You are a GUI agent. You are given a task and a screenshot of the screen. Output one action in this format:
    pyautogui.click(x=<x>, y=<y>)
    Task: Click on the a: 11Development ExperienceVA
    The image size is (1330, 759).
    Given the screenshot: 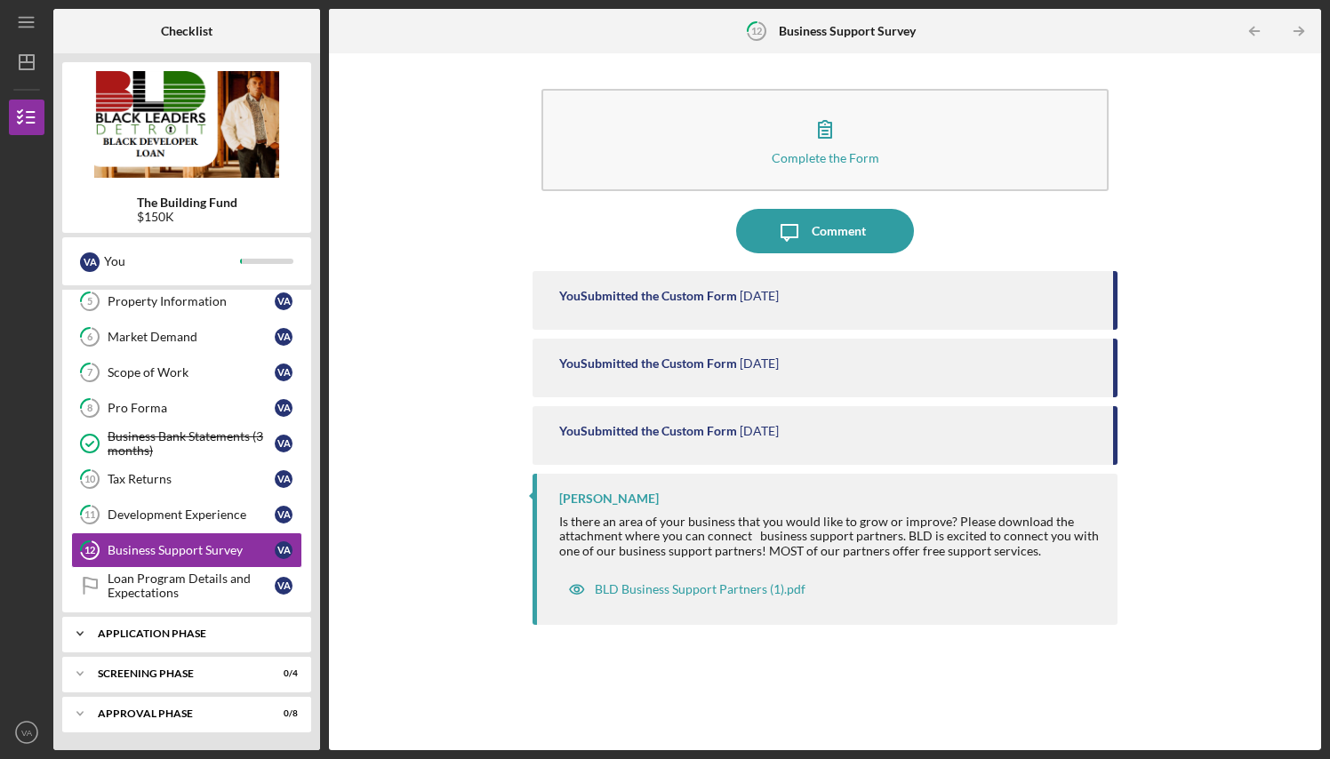 What is the action you would take?
    pyautogui.click(x=187, y=515)
    